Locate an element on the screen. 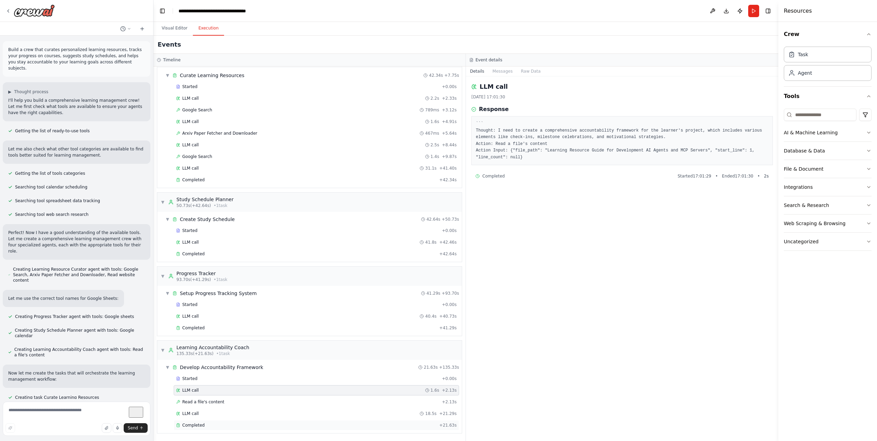  span: 789ms is located at coordinates (432, 110).